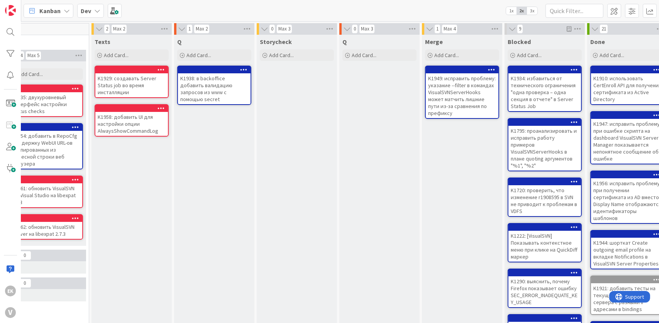  Describe the element at coordinates (86, 11) in the screenshot. I see `b: Dev` at that location.